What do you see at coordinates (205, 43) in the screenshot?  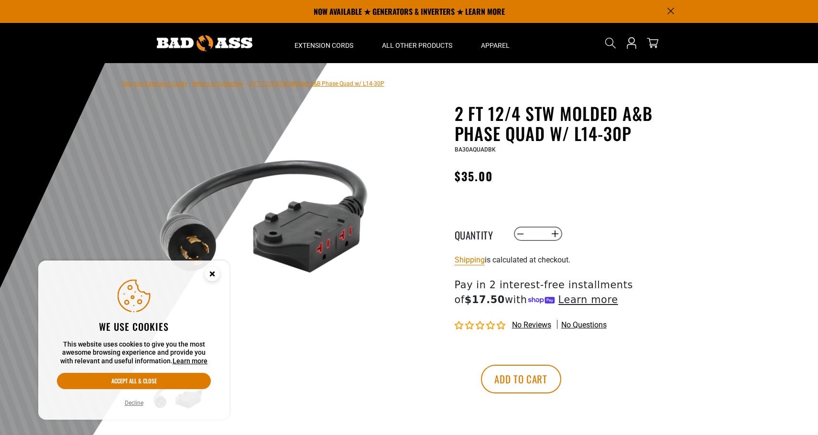 I see `img: Bad Ass Extension Cords` at bounding box center [205, 43].